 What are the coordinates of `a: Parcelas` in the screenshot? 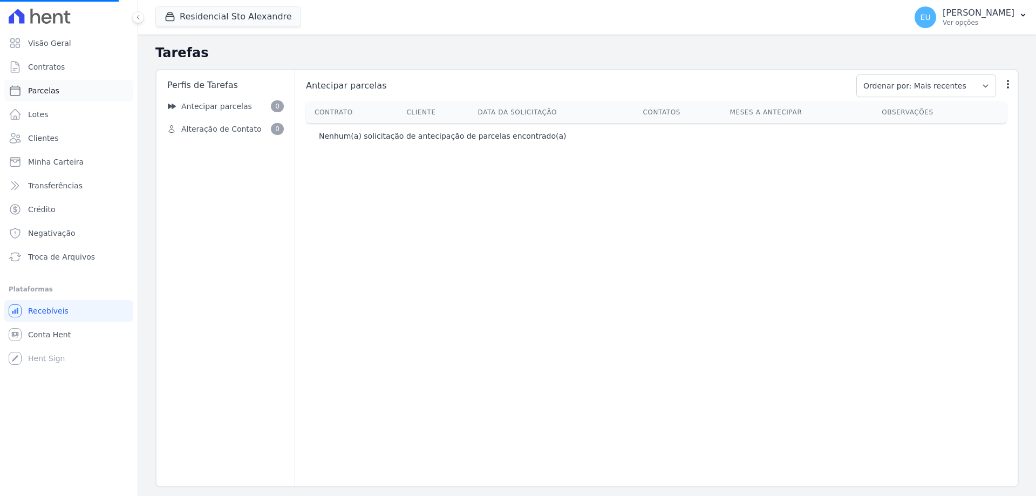 It's located at (69, 91).